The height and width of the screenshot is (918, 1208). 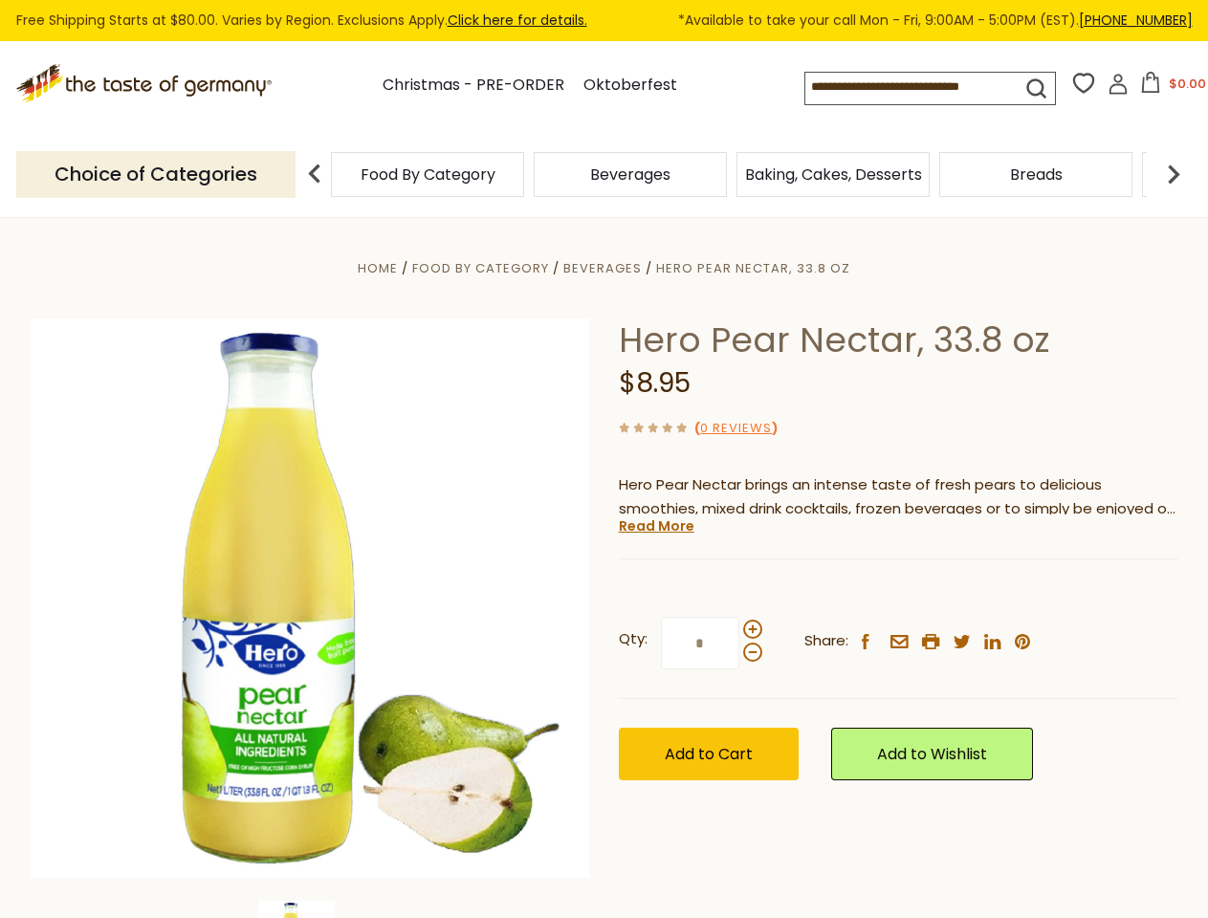 What do you see at coordinates (517, 20) in the screenshot?
I see `a: Click here for details.` at bounding box center [517, 20].